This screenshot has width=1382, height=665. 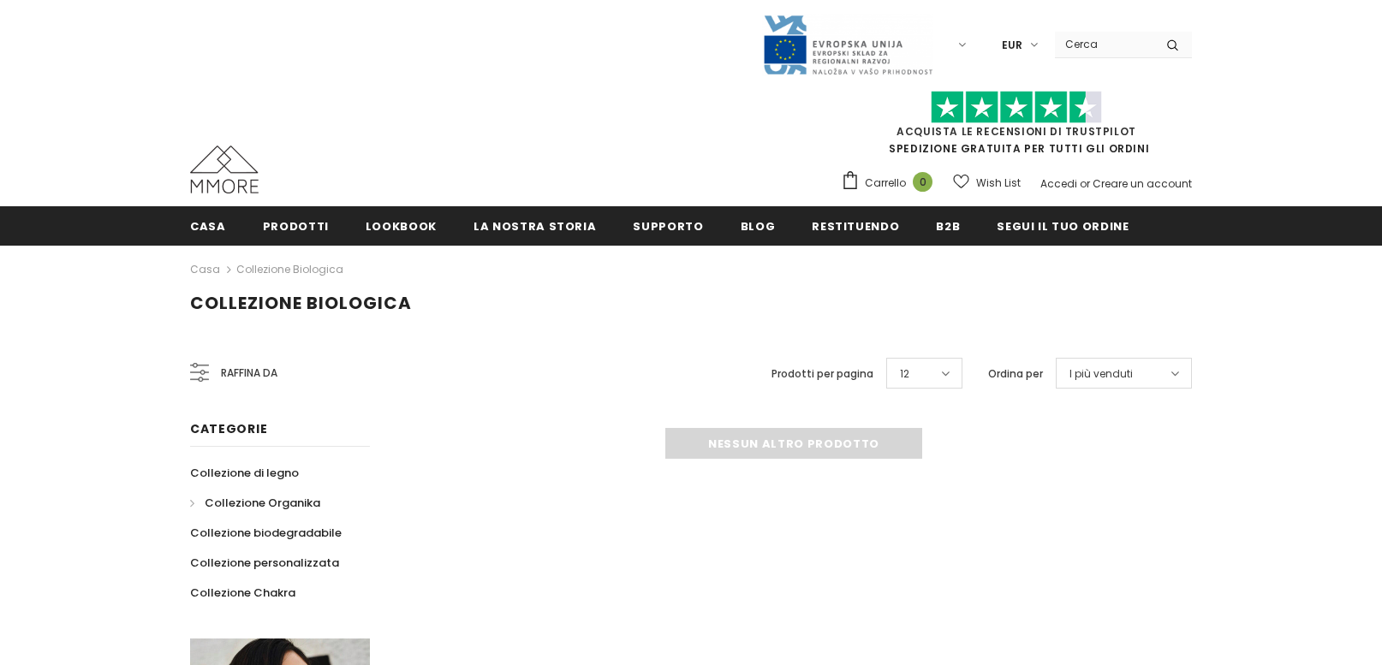 I want to click on span: or, so click(x=1085, y=183).